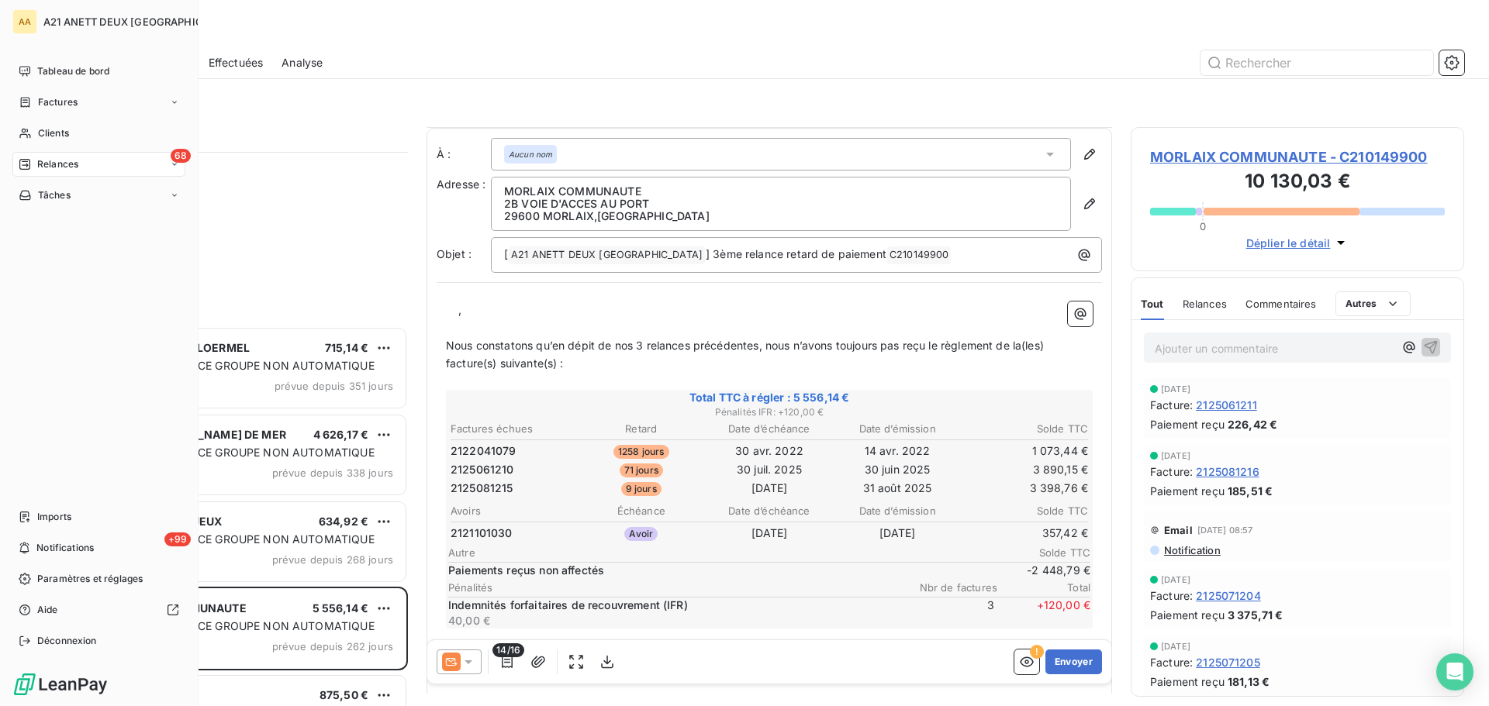  Describe the element at coordinates (640, 511) in the screenshot. I see `th: Échéance` at that location.